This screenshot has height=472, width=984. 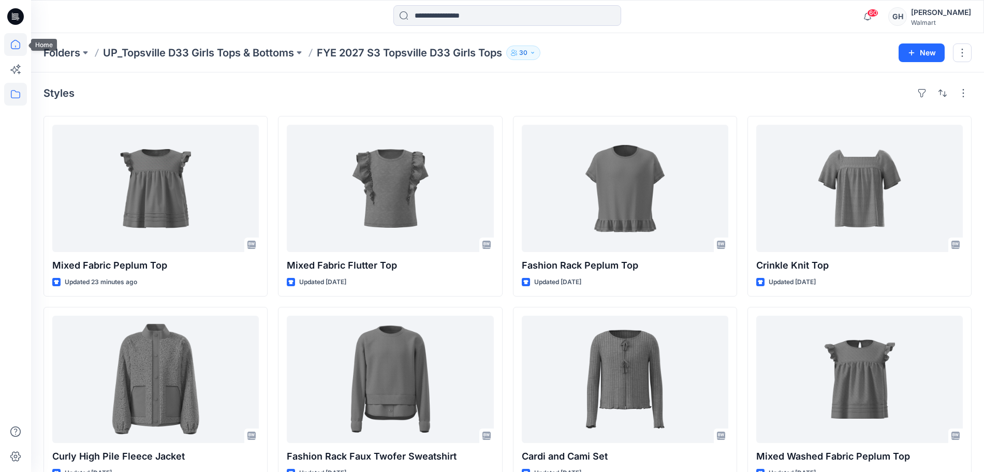 I want to click on a: Curly High Pile Fleece Jacket, so click(x=155, y=380).